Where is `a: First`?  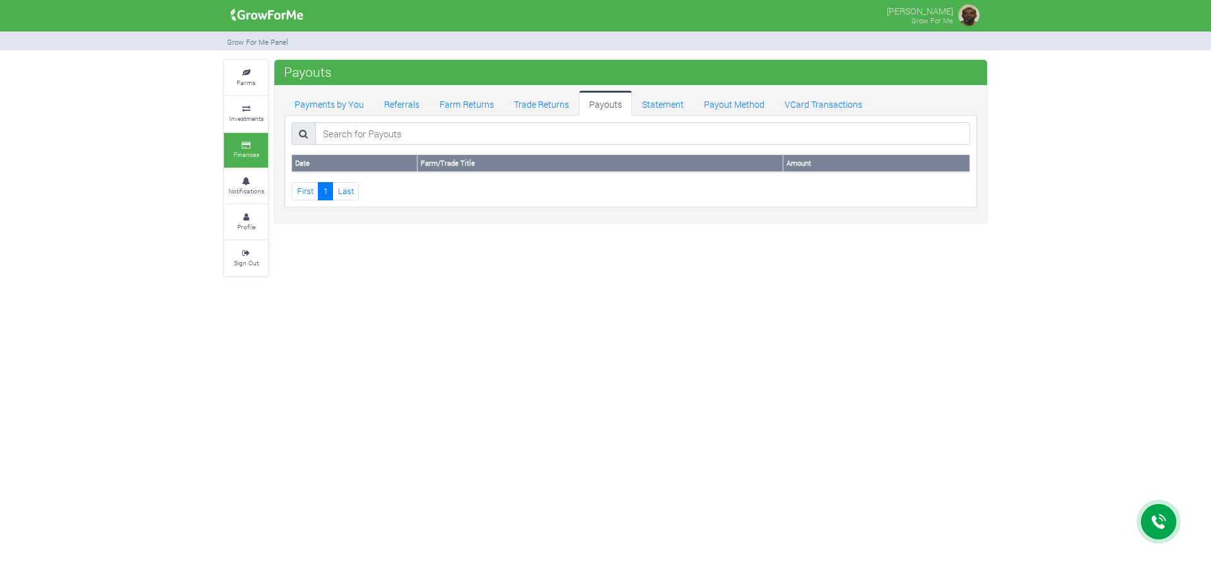 a: First is located at coordinates (305, 191).